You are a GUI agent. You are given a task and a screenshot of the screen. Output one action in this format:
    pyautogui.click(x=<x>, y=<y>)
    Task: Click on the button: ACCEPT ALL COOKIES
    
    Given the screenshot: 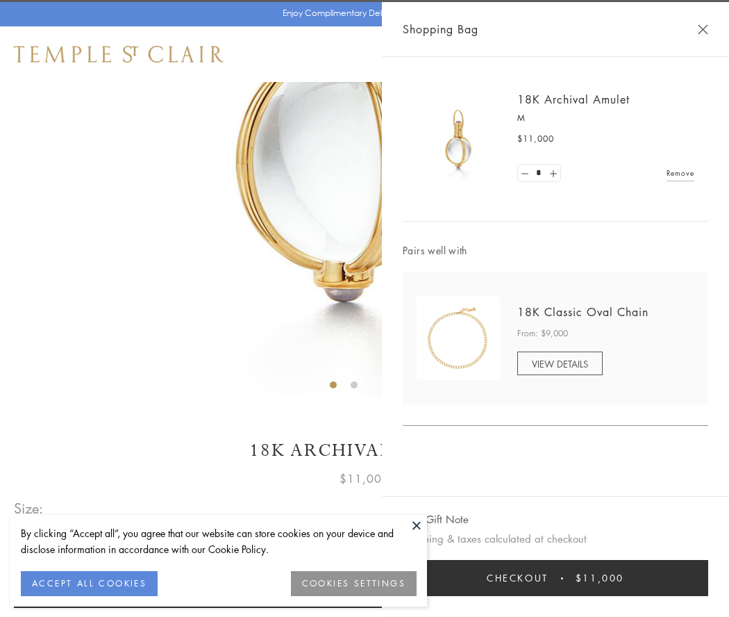 What is the action you would take?
    pyautogui.click(x=89, y=583)
    